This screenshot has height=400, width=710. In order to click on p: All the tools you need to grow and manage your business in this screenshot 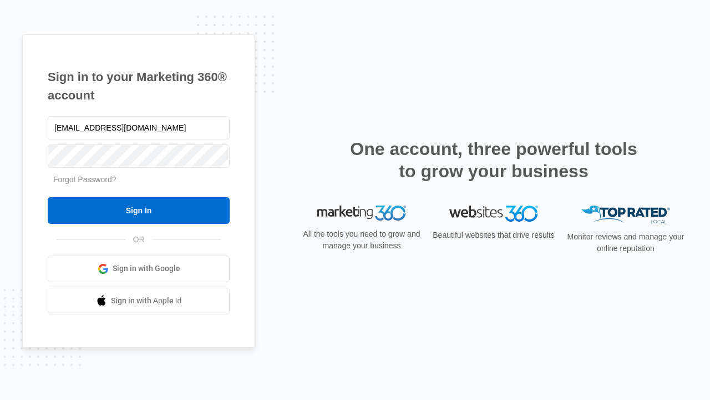, I will do `click(362, 240)`.